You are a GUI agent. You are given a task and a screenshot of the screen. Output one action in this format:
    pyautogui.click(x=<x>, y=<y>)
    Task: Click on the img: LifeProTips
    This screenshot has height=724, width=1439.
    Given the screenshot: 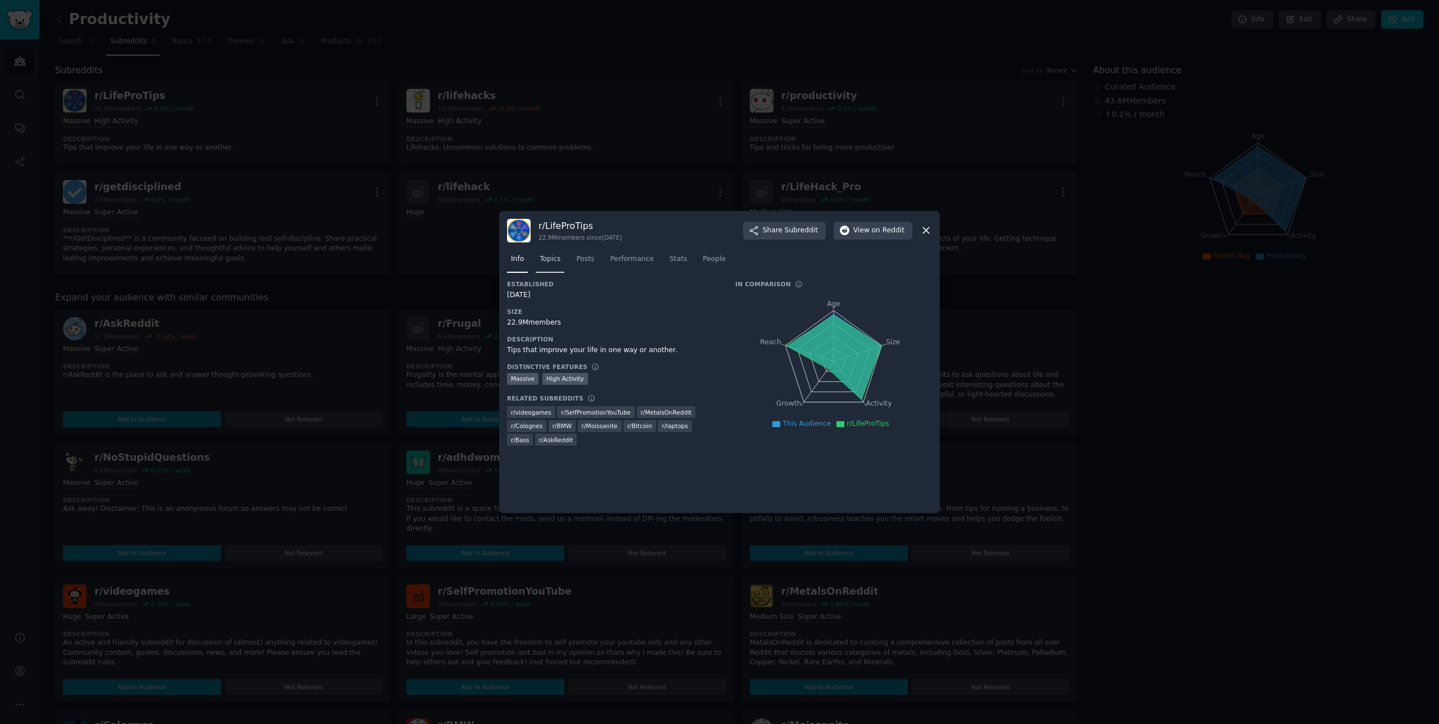 What is the action you would take?
    pyautogui.click(x=519, y=231)
    